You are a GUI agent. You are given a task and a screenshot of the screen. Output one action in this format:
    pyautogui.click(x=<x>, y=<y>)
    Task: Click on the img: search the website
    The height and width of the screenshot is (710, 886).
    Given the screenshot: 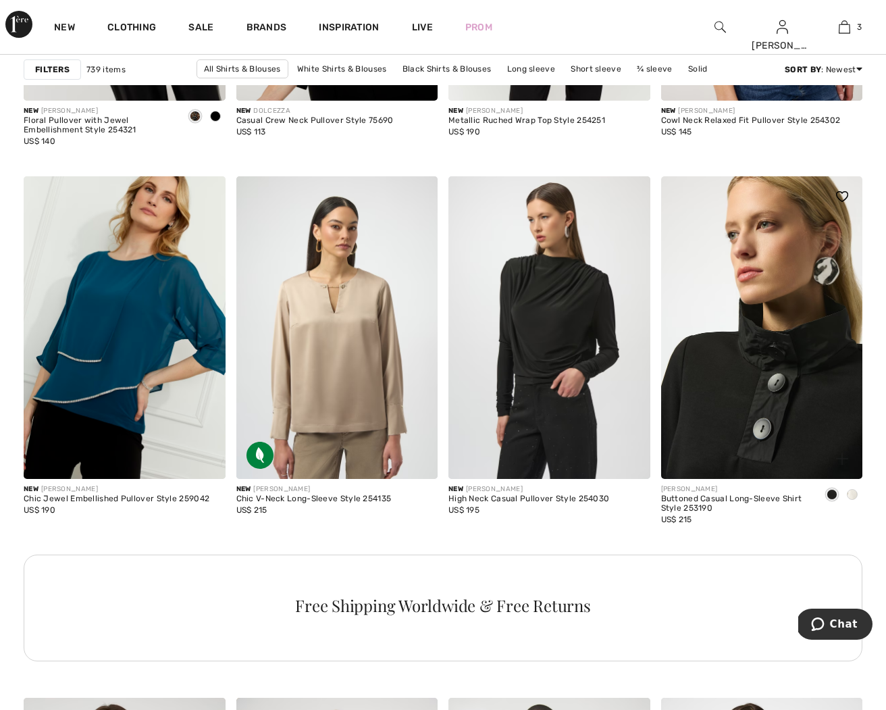 What is the action you would take?
    pyautogui.click(x=720, y=27)
    